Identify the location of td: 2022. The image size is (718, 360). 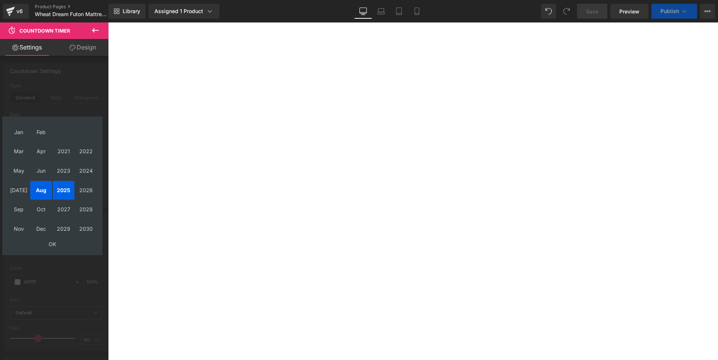
(86, 152).